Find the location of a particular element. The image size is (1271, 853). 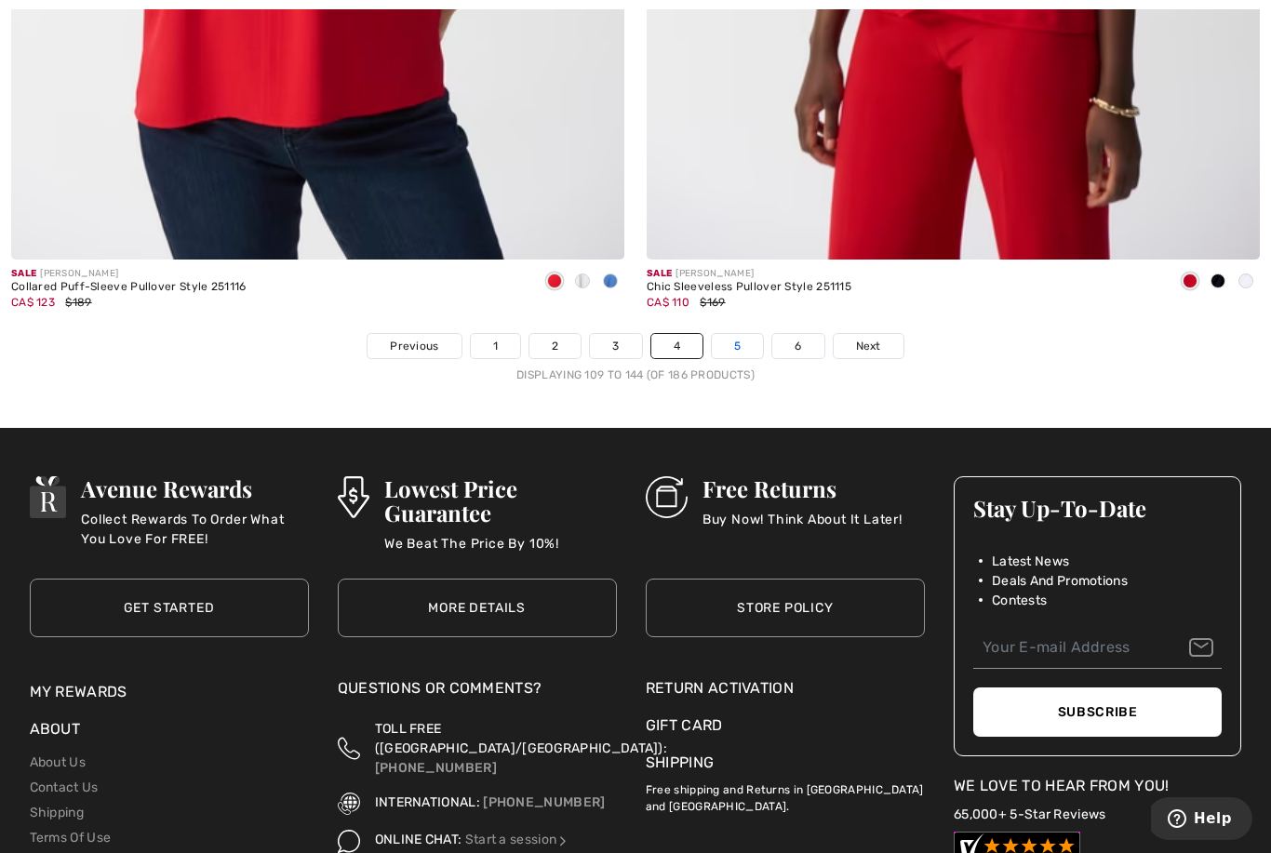

a: Previous is located at coordinates (414, 346).